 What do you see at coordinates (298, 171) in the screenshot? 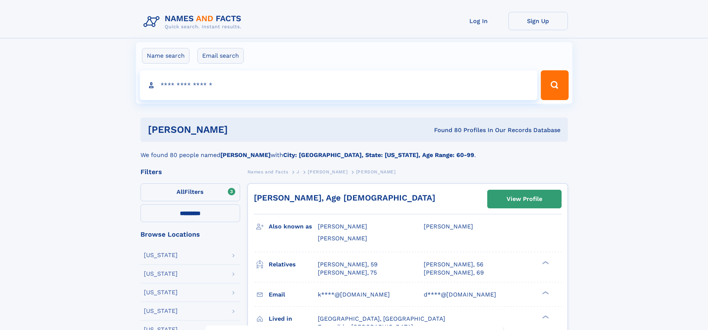
I see `a: J` at bounding box center [298, 171].